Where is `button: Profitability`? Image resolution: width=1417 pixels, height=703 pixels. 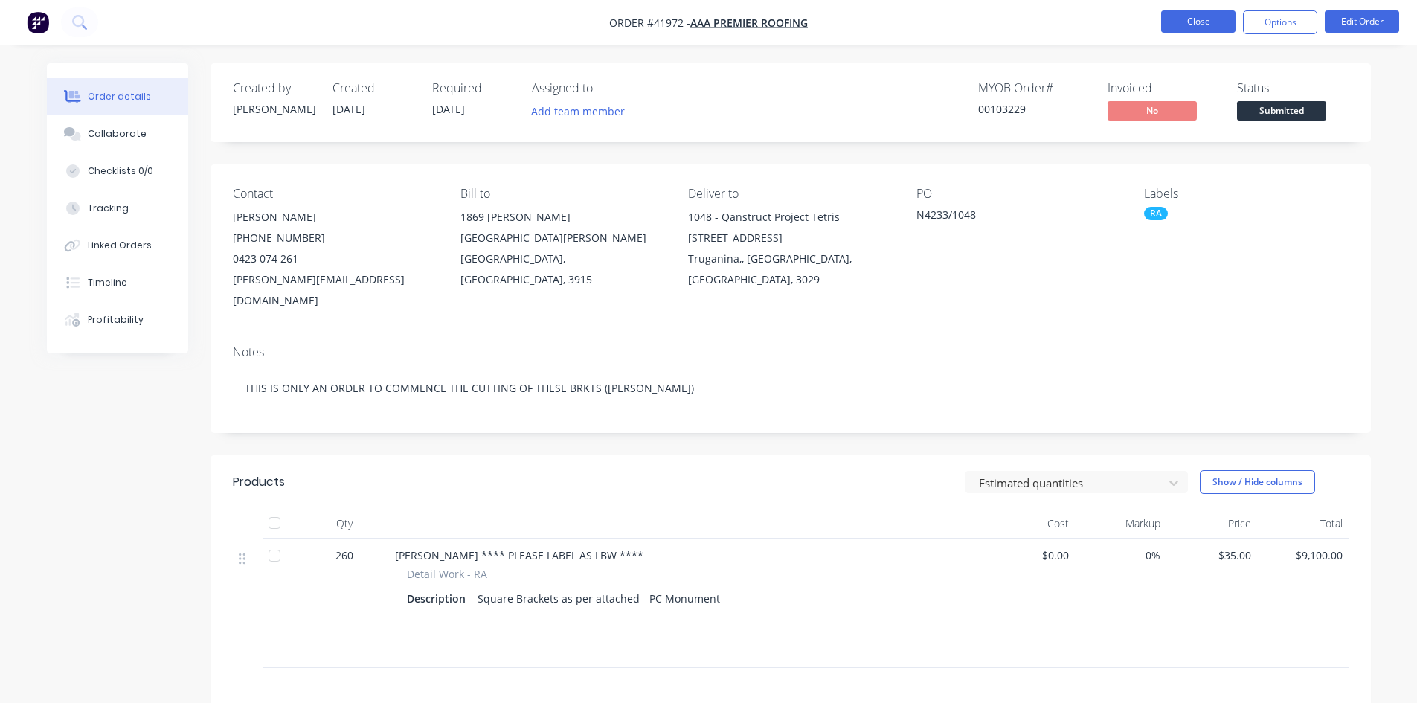
button: Profitability is located at coordinates (118, 320).